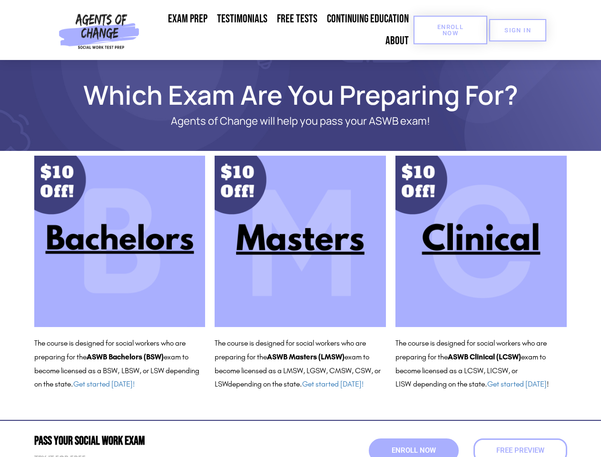 The height and width of the screenshot is (457, 601). What do you see at coordinates (518, 30) in the screenshot?
I see `span: SIGN IN` at bounding box center [518, 30].